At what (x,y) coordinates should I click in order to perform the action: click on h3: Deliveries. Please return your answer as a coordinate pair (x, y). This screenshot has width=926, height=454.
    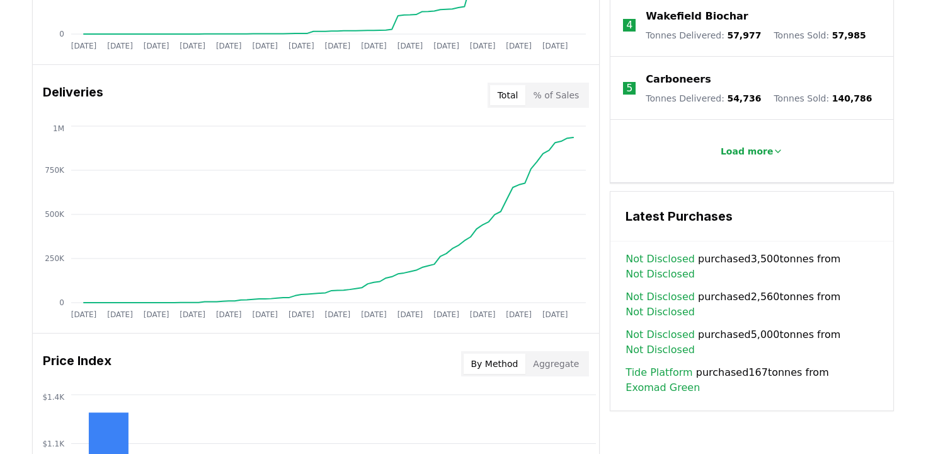
    Looking at the image, I should click on (73, 95).